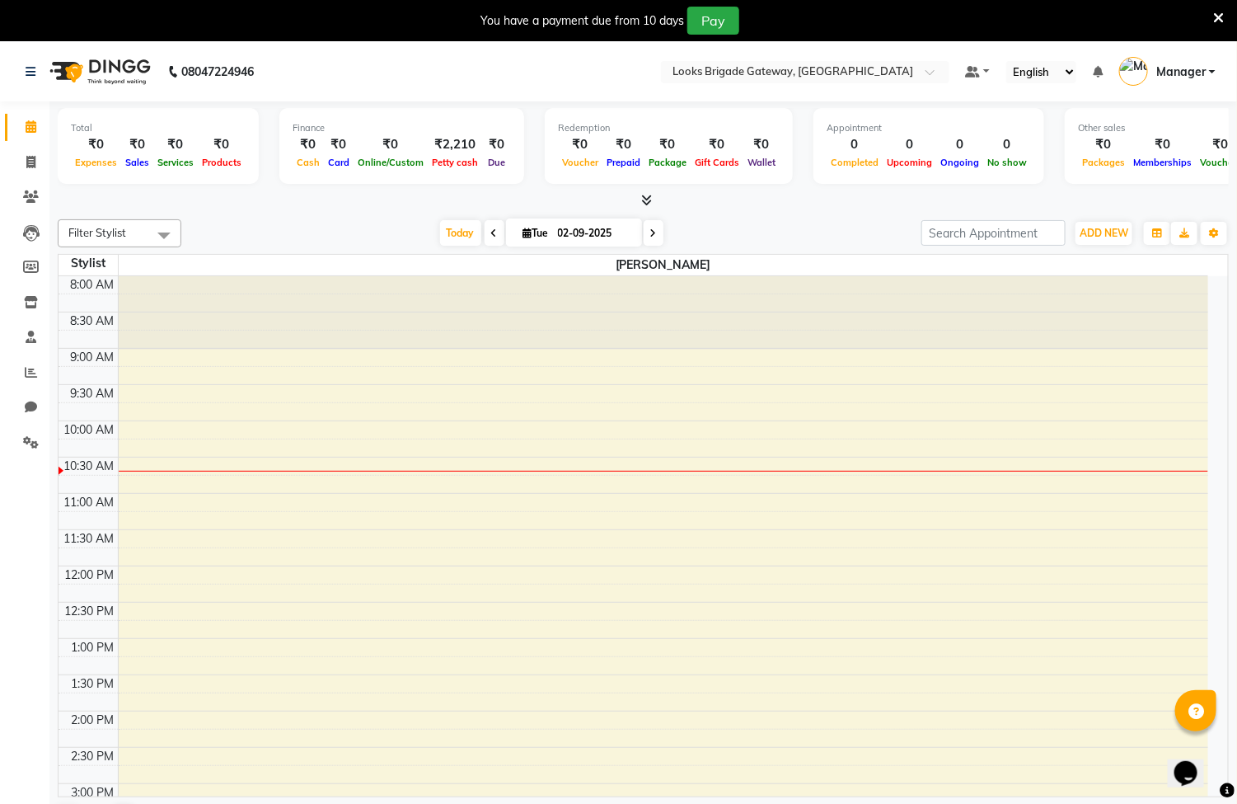 The image size is (1237, 804). Describe the element at coordinates (97, 232) in the screenshot. I see `span: Filter Stylist` at that location.